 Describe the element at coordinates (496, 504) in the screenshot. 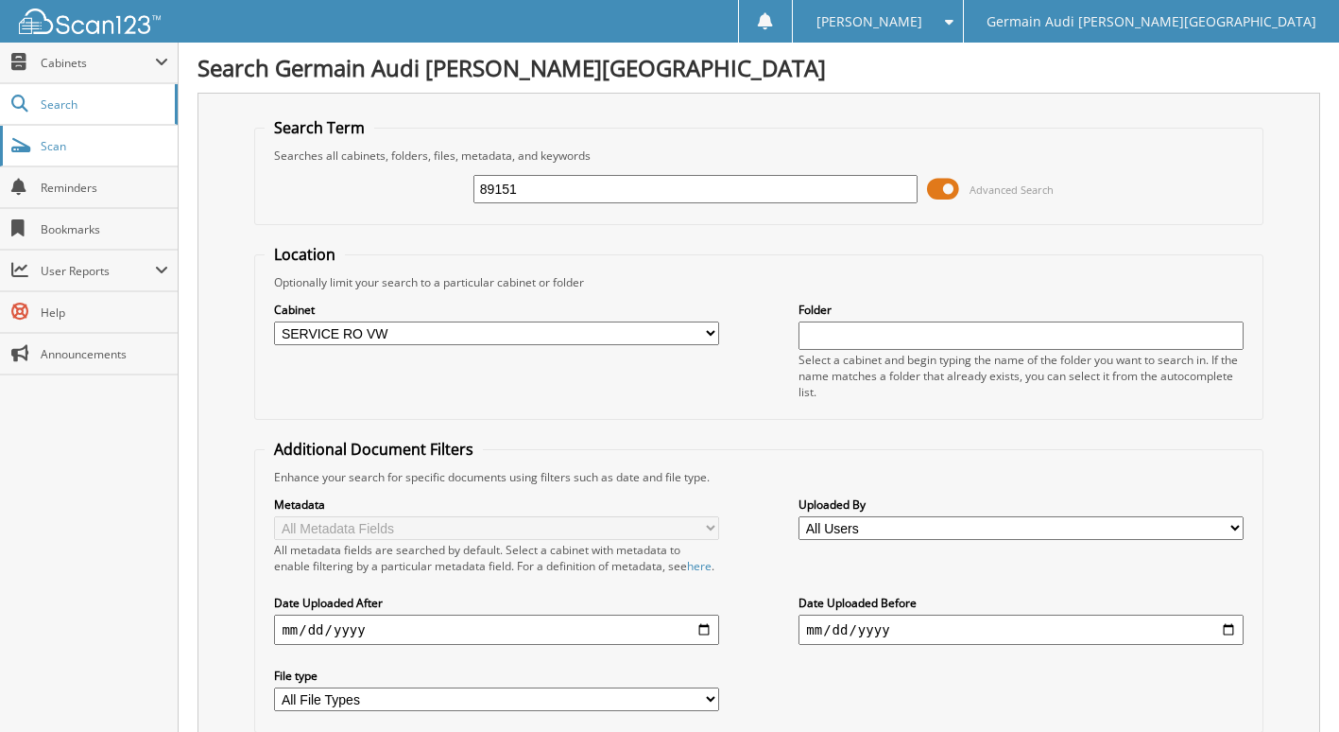

I see `label: Metadata` at that location.